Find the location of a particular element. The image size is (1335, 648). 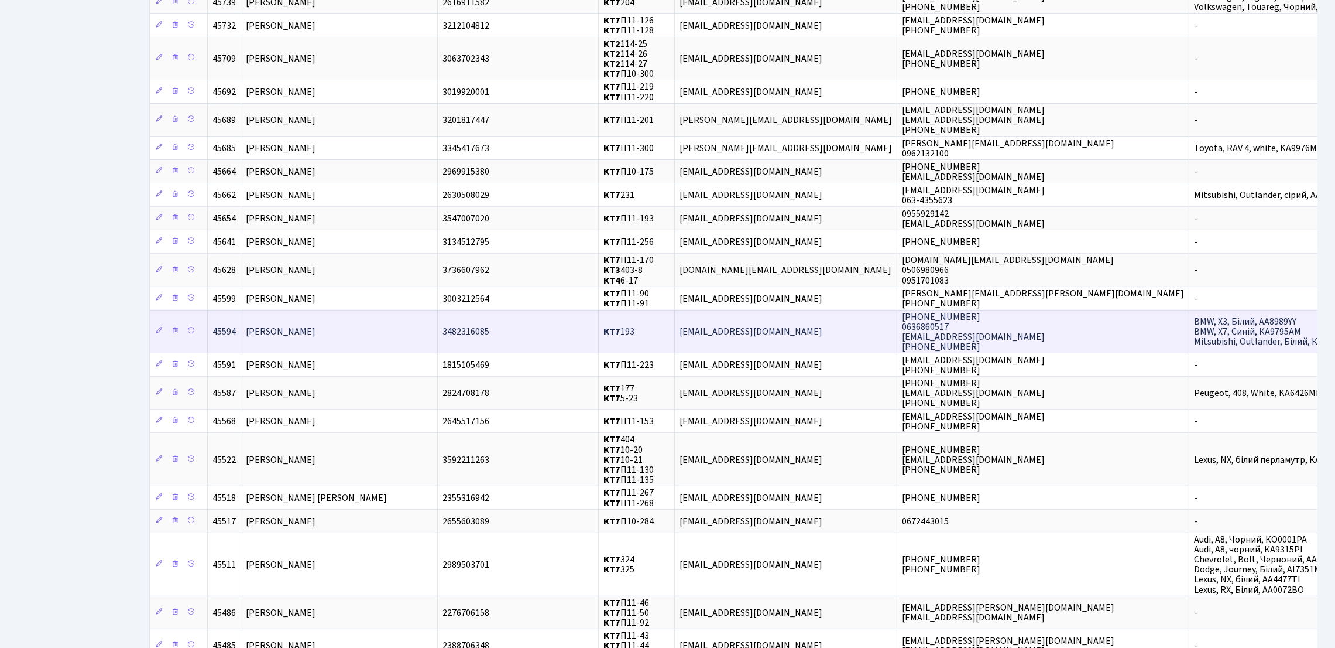

span: 193 is located at coordinates (619, 331).